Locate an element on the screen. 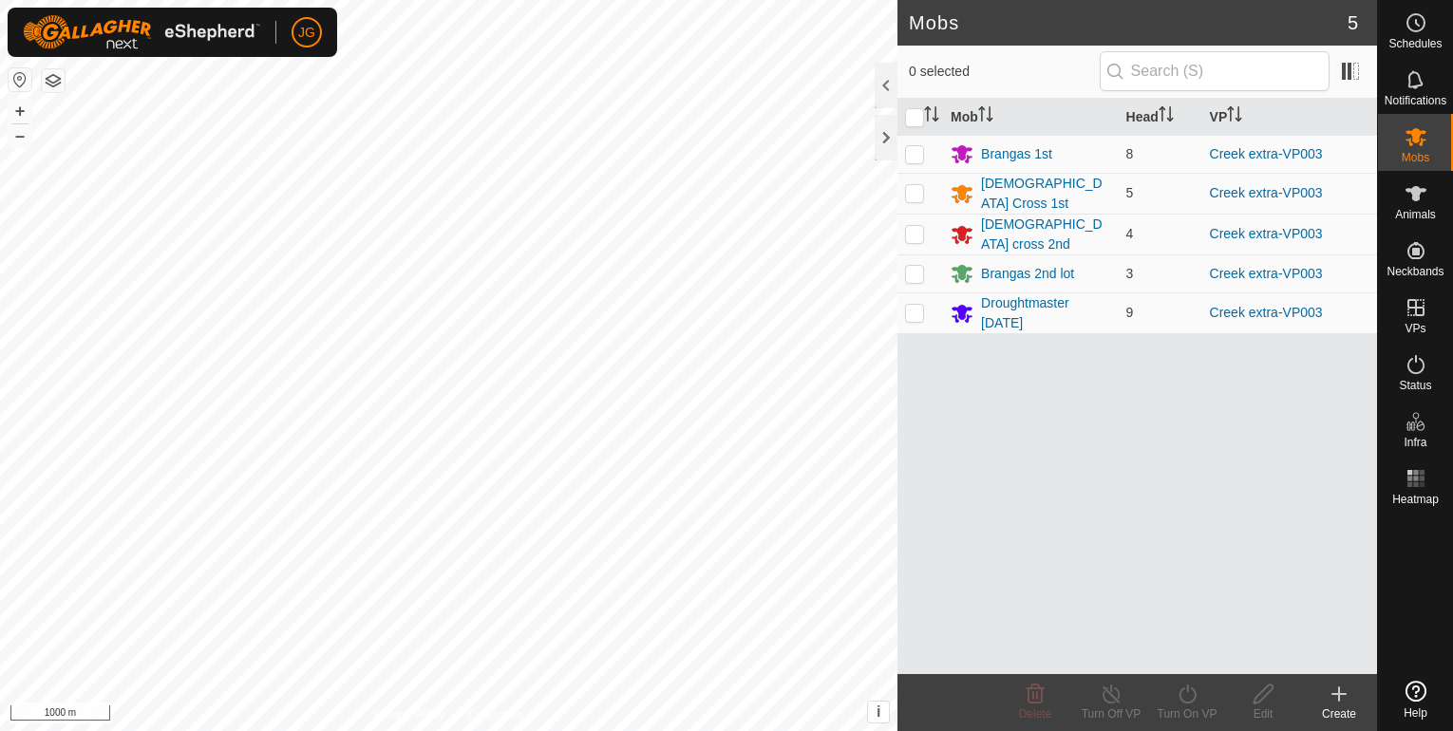 This screenshot has width=1453, height=731. button: Map Layers is located at coordinates (53, 81).